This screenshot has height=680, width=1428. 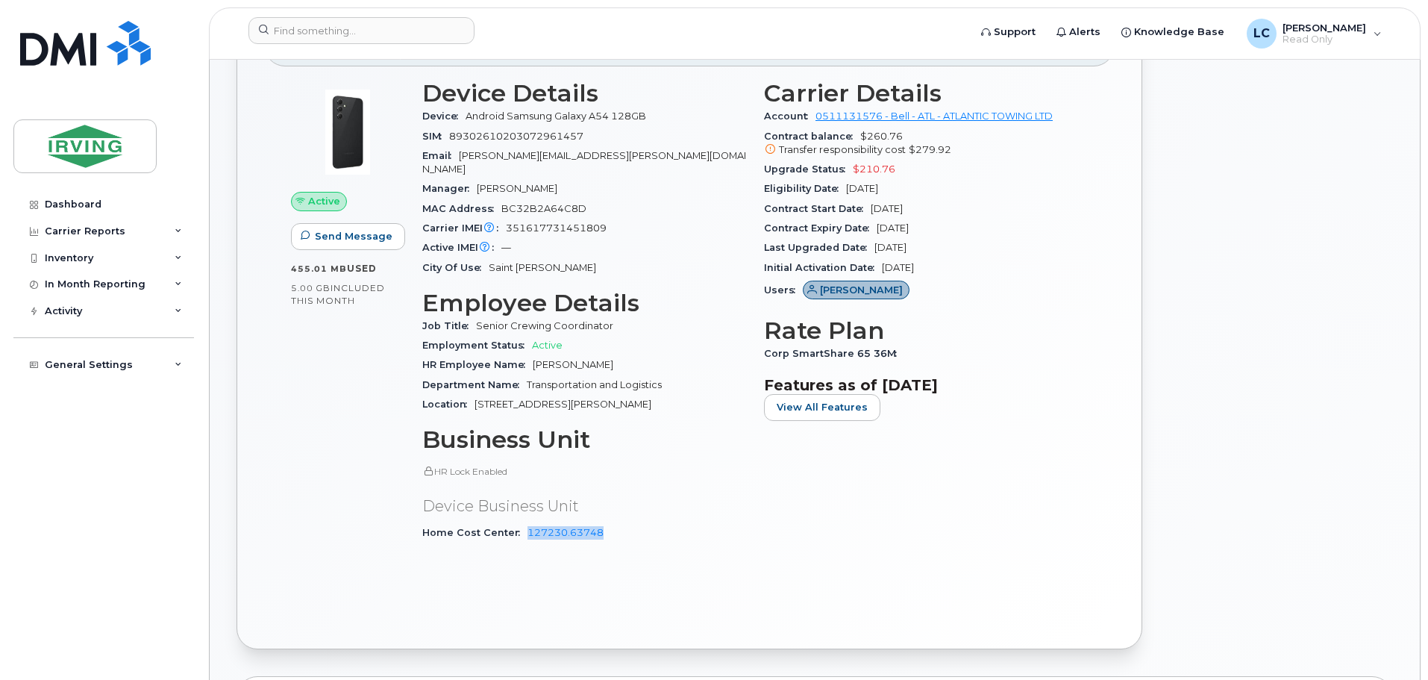 What do you see at coordinates (584, 439) in the screenshot?
I see `h3: Business Unit` at bounding box center [584, 439].